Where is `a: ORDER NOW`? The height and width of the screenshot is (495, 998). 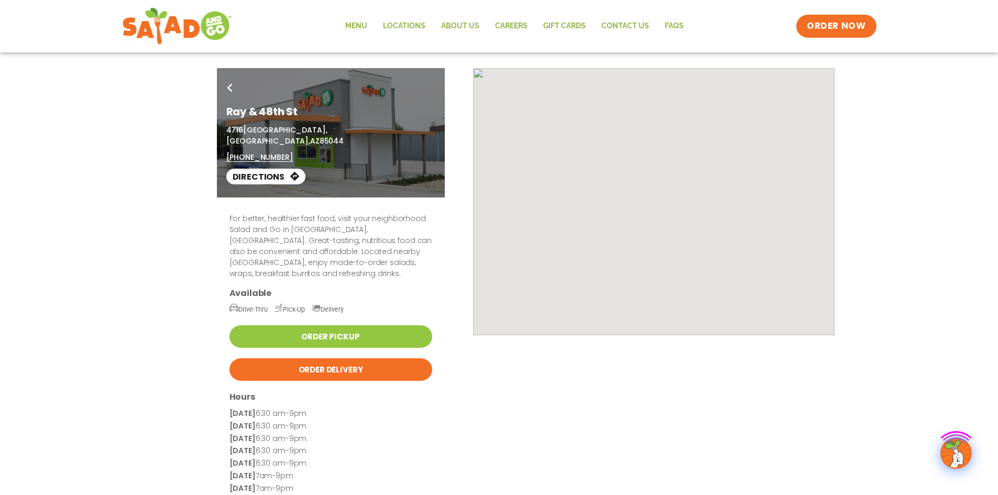
a: ORDER NOW is located at coordinates (836, 26).